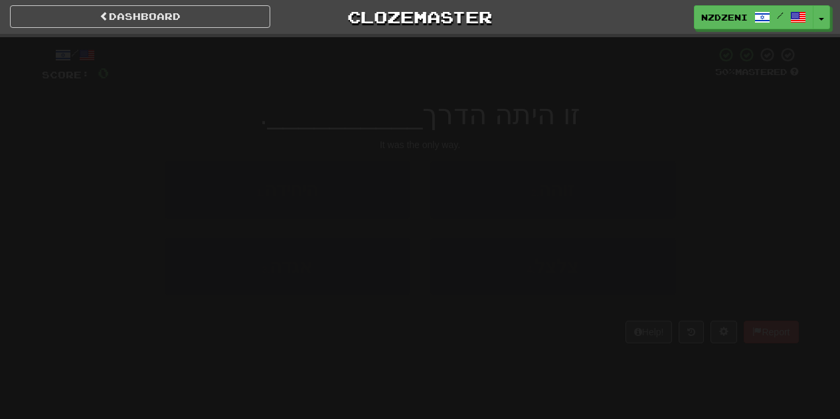 The height and width of the screenshot is (419, 840). Describe the element at coordinates (556, 266) in the screenshot. I see `span: צלצל` at that location.